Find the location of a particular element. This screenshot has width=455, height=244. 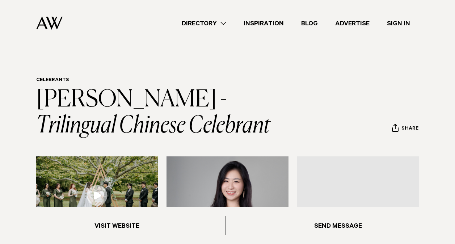

a: Advertise is located at coordinates (352, 23).